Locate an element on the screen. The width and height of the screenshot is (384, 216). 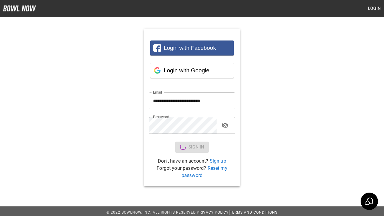
a: Sign up is located at coordinates (218, 161).